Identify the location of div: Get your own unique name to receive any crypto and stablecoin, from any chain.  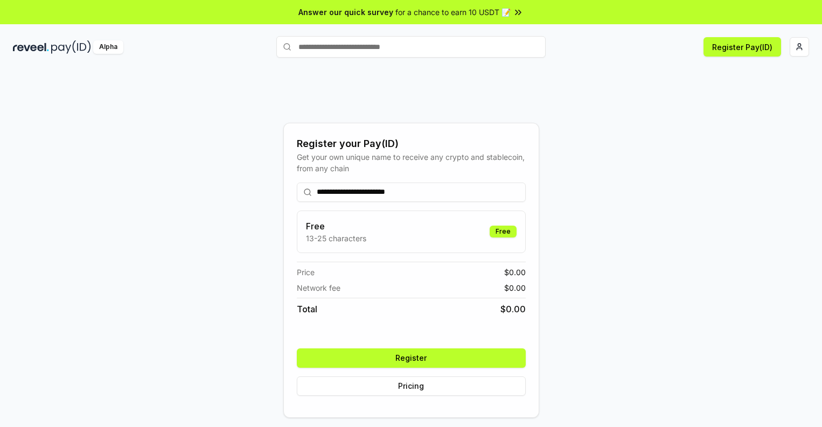
(411, 163).